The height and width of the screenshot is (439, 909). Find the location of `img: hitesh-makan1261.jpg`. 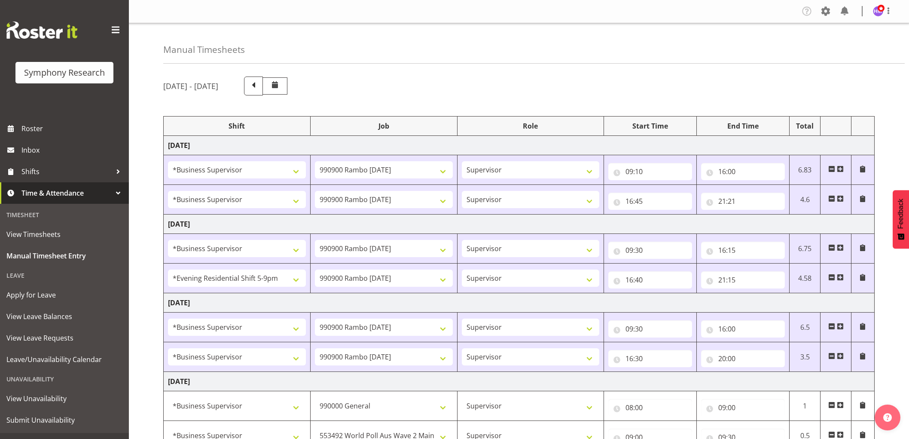

img: hitesh-makan1261.jpg is located at coordinates (878, 11).